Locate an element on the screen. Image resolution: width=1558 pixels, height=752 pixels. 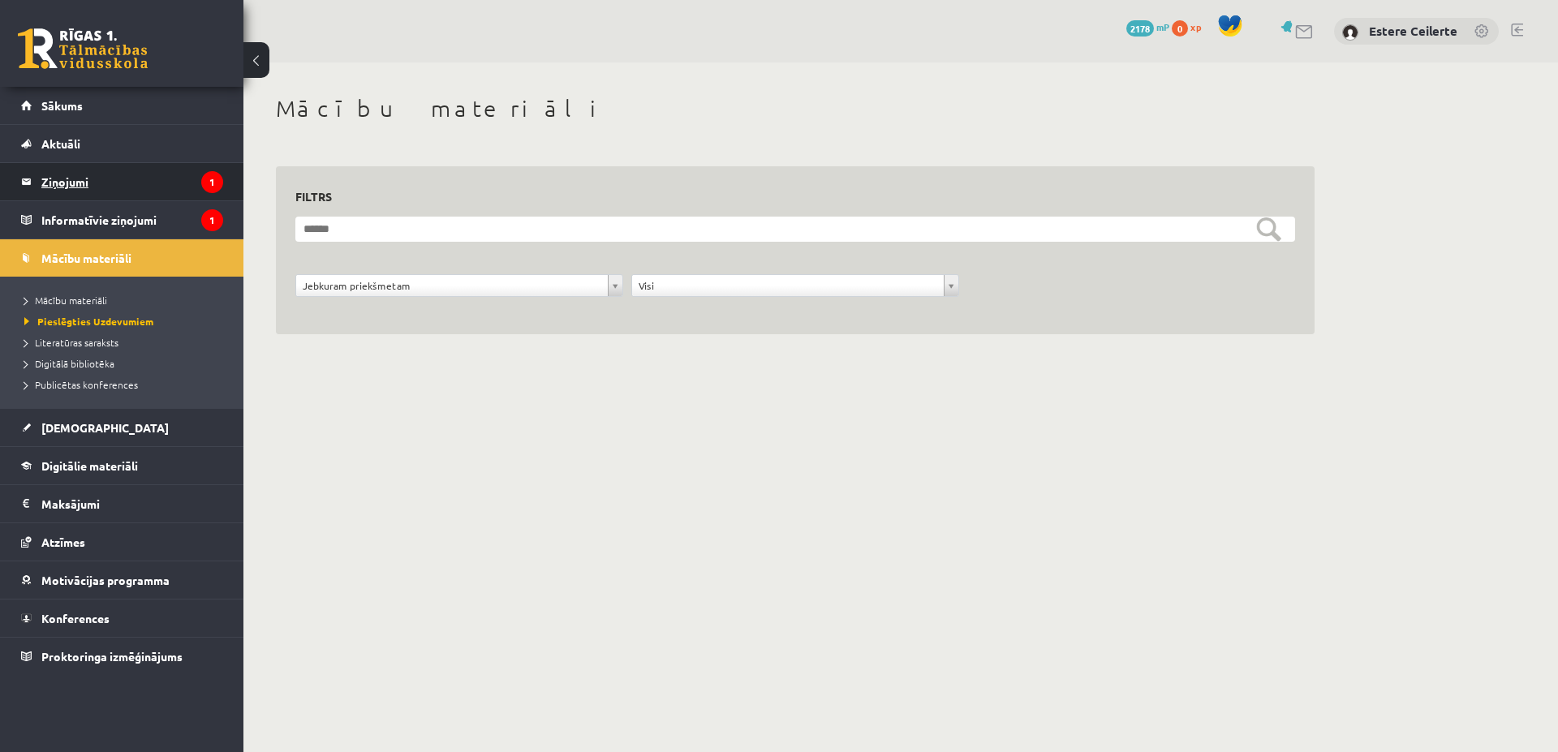
a: Digitālie materiāli is located at coordinates (122, 466).